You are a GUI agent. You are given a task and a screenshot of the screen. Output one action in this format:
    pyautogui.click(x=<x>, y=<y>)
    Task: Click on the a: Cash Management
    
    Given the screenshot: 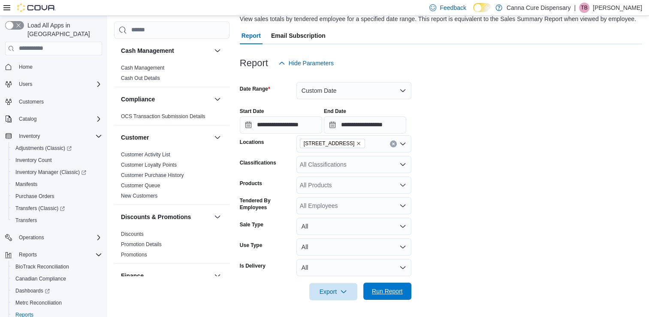 What is the action you would take?
    pyautogui.click(x=142, y=68)
    